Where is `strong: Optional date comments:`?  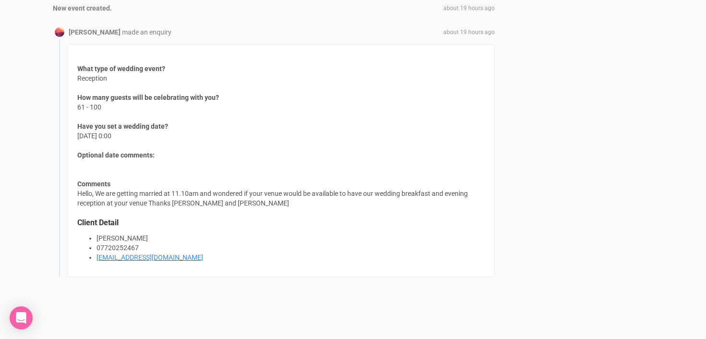 strong: Optional date comments: is located at coordinates (116, 155).